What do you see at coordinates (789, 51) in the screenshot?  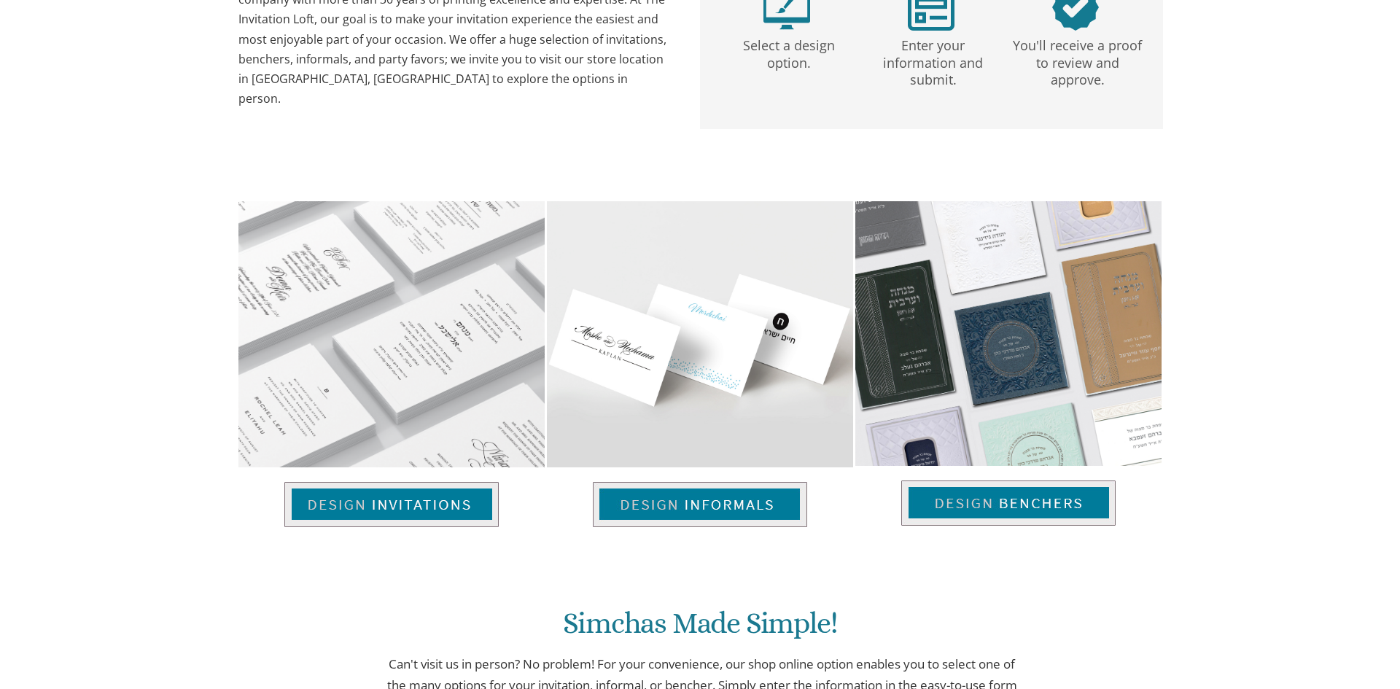 I see `p: Select a design option.` at bounding box center [789, 51].